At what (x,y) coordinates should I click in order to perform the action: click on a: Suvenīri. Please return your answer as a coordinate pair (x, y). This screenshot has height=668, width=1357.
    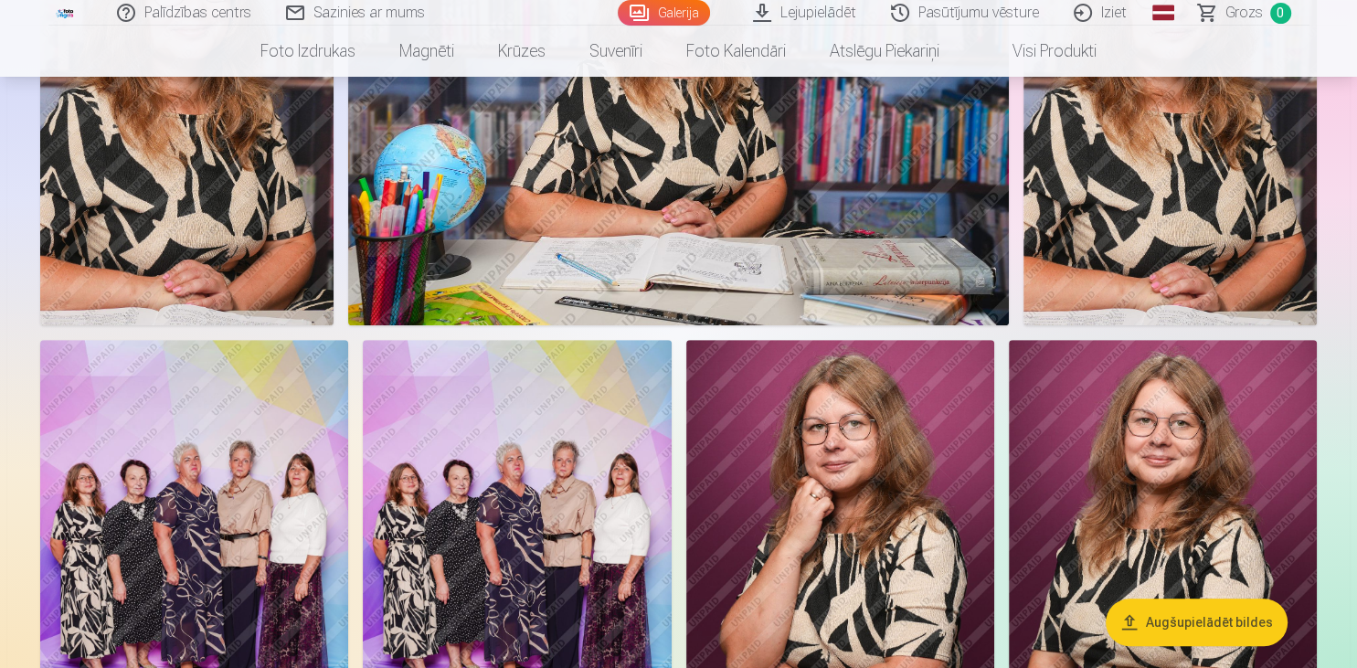
    Looking at the image, I should click on (616, 51).